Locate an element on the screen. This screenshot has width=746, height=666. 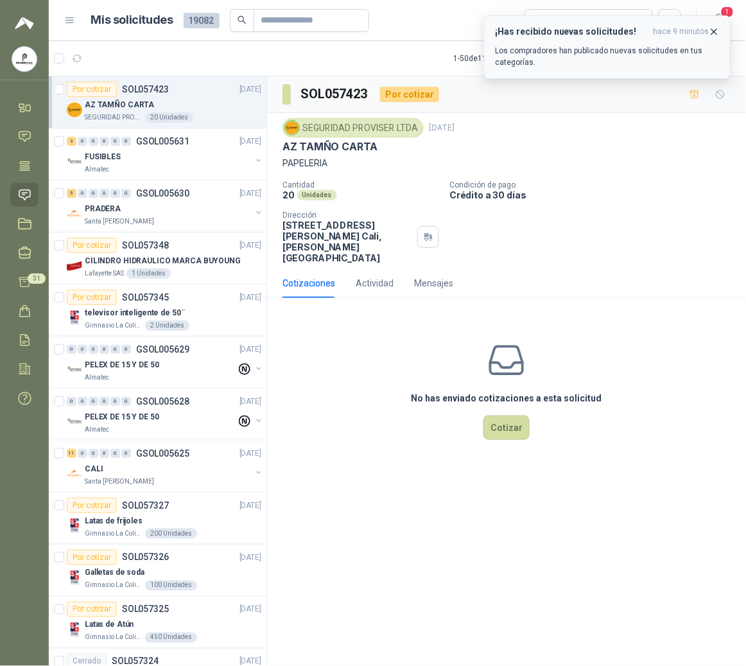
p: SOL057326 is located at coordinates (145, 558).